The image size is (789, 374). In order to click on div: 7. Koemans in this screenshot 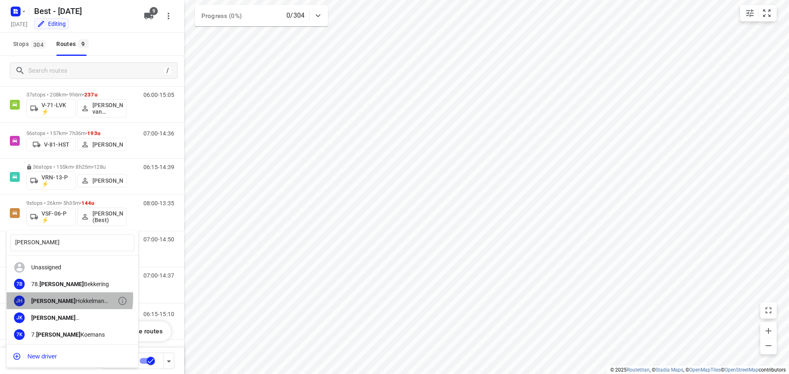, I will do `click(74, 335)`.